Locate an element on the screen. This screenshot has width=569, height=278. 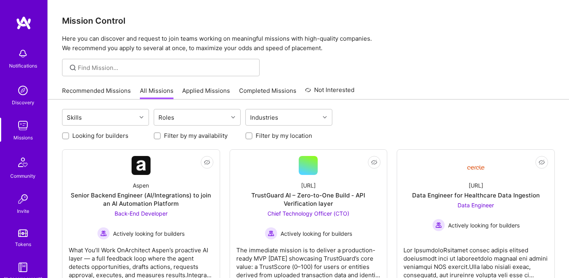
div: Discovery is located at coordinates (23, 102).